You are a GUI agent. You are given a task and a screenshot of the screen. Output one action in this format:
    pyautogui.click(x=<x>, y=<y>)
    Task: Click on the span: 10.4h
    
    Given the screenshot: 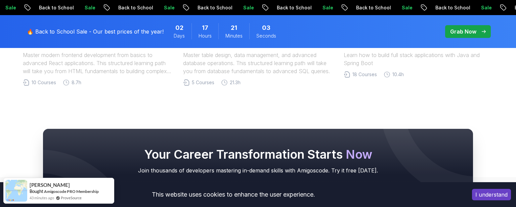 What is the action you would take?
    pyautogui.click(x=398, y=75)
    